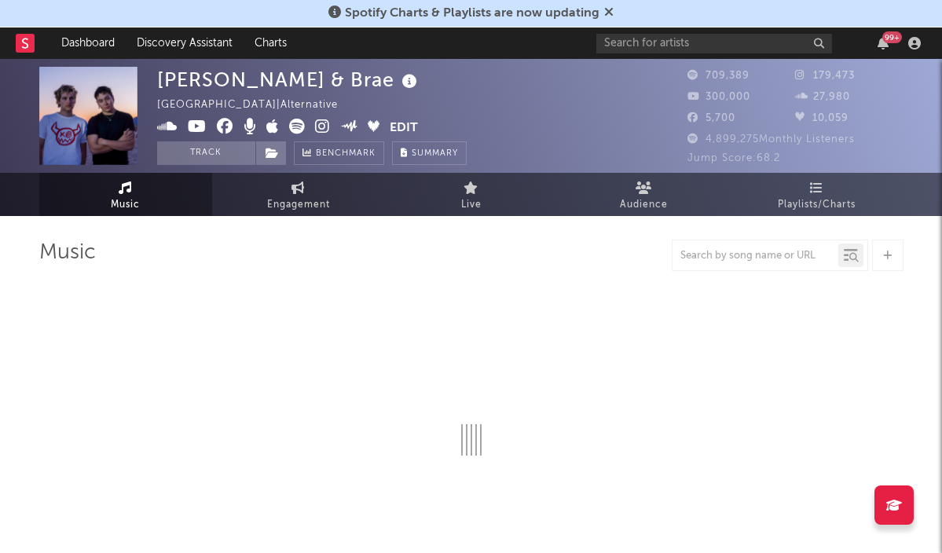 This screenshot has height=553, width=942. What do you see at coordinates (471, 205) in the screenshot?
I see `span: Live` at bounding box center [471, 205].